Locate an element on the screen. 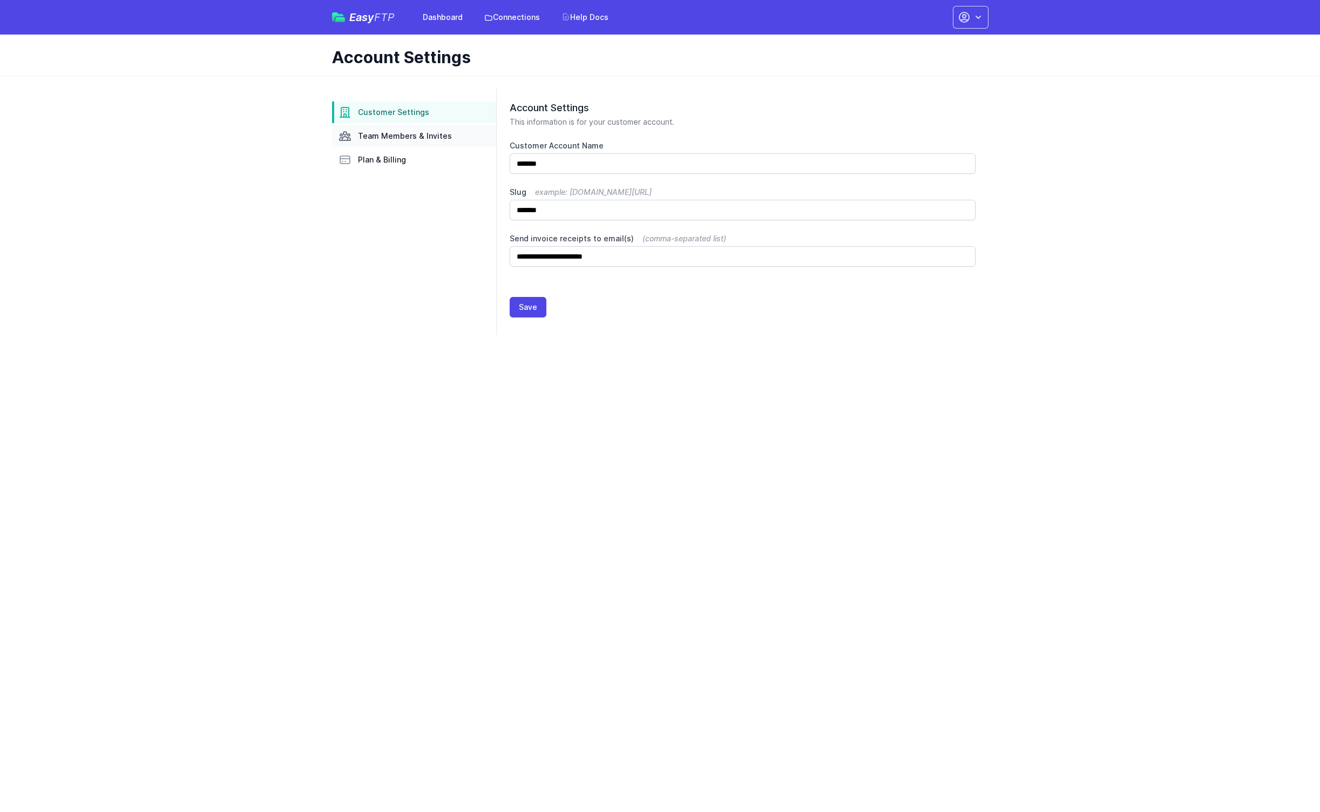  a: Customer Settings is located at coordinates (414, 112).